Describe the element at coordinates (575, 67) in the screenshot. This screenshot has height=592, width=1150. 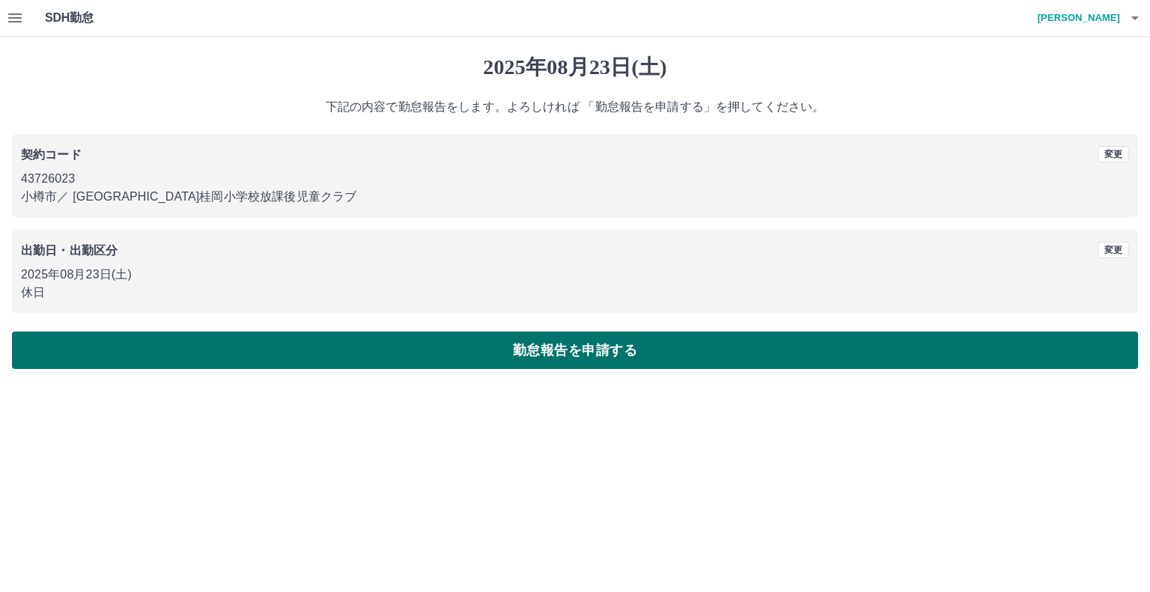
I see `h1: 2025年08月23日(土)` at that location.